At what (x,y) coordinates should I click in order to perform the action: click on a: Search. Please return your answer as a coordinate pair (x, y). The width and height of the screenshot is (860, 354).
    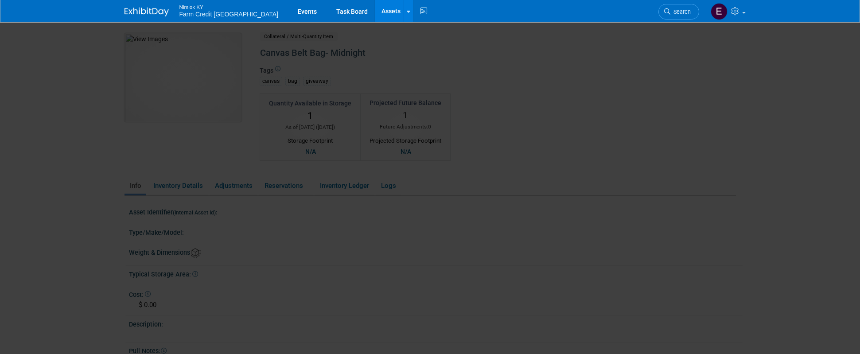
    Looking at the image, I should click on (679, 12).